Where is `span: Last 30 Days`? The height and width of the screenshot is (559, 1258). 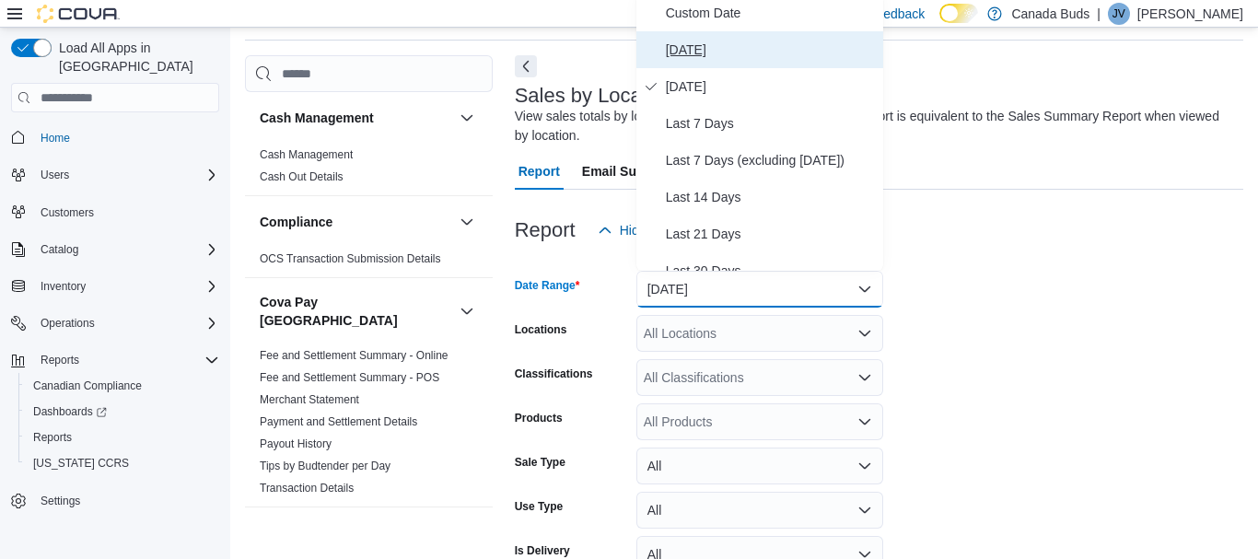 span: Last 30 Days is located at coordinates (771, 271).